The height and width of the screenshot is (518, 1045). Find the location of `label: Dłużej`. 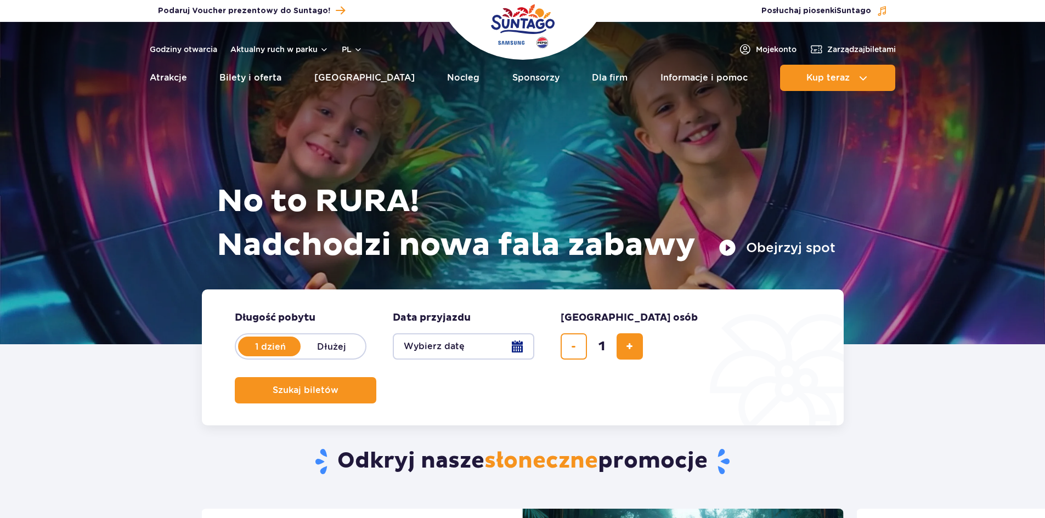

label: Dłużej is located at coordinates (332, 347).